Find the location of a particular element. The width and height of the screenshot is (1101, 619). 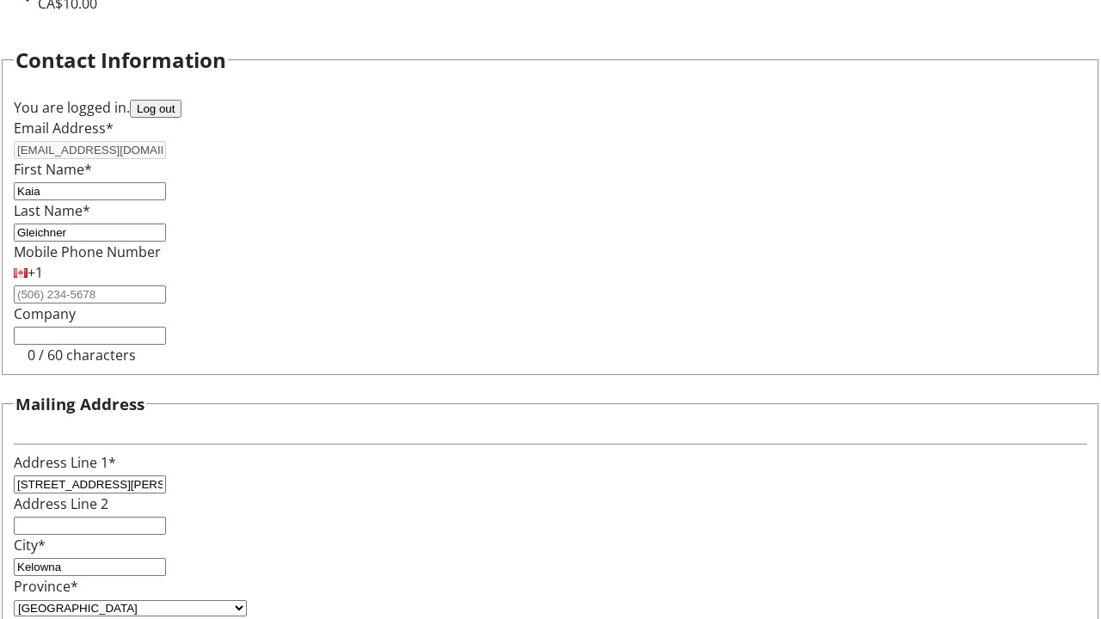

label: Address Line 1* is located at coordinates (64, 463).